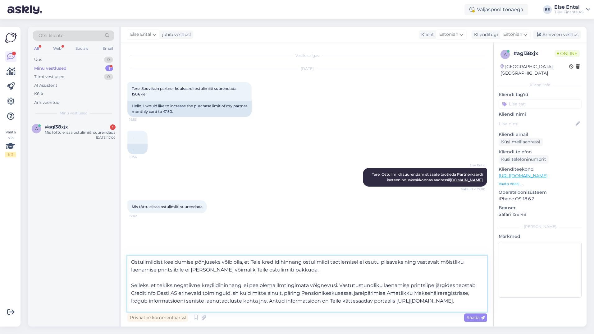 The width and height of the screenshot is (594, 334). Describe the element at coordinates (46, 85) in the screenshot. I see `div: AI Assistent` at that location.